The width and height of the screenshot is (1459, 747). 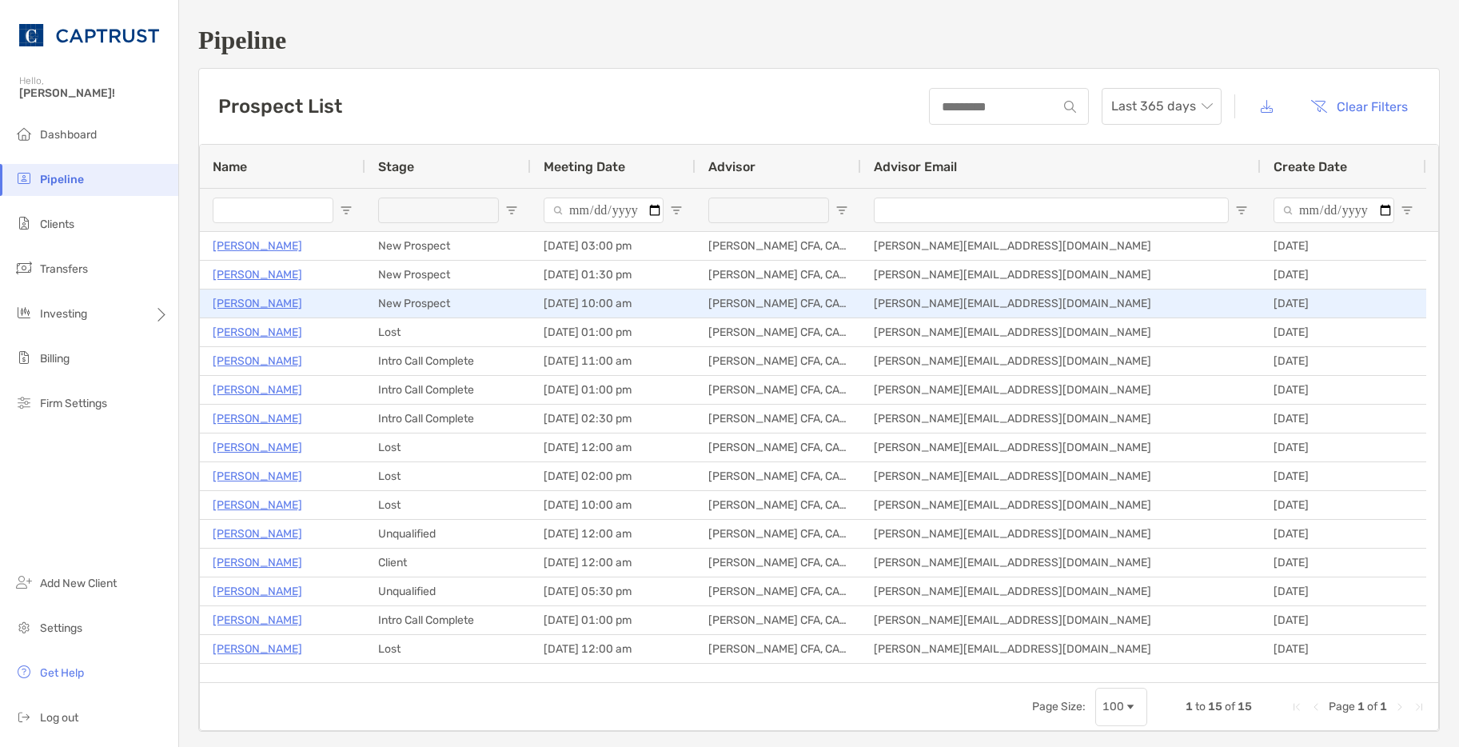 I want to click on span: Page, so click(x=1341, y=706).